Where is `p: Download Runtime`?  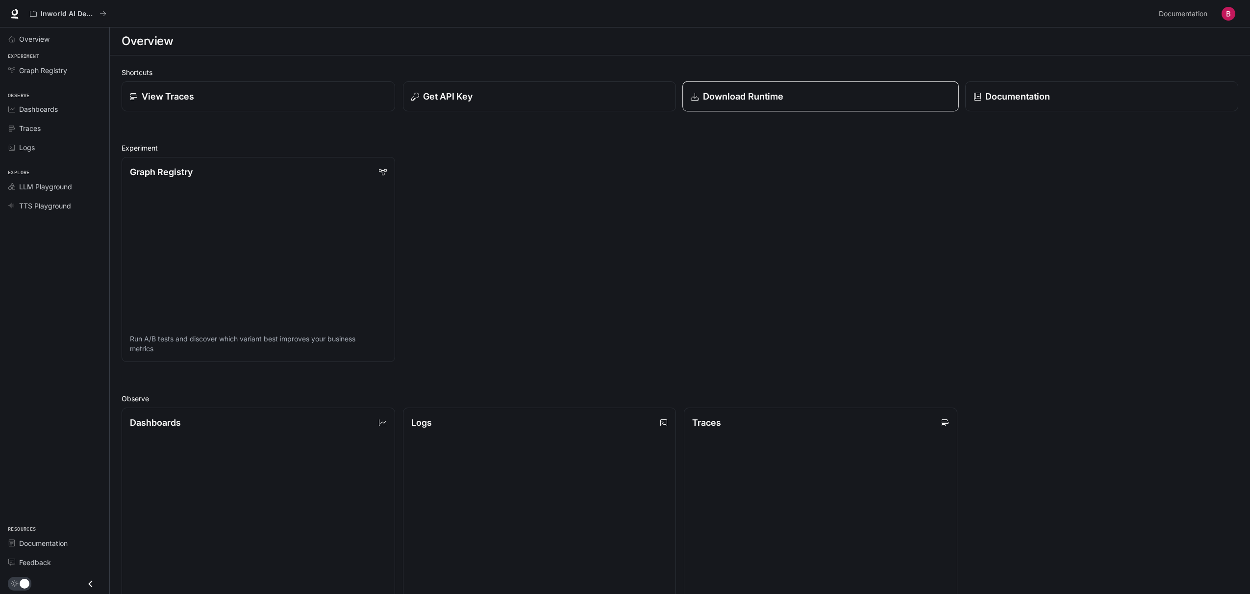
p: Download Runtime is located at coordinates (743, 96).